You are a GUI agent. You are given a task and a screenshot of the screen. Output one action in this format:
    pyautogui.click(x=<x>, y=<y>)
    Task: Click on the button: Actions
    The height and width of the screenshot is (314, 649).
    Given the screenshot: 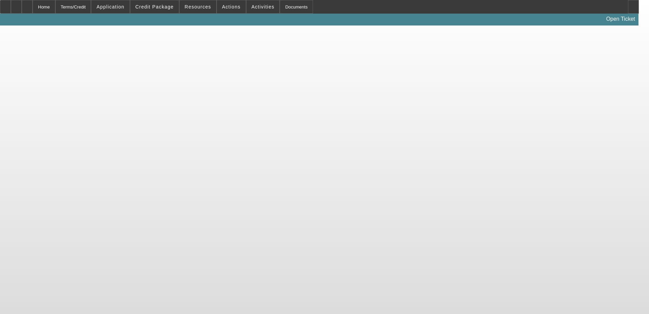 What is the action you would take?
    pyautogui.click(x=231, y=7)
    